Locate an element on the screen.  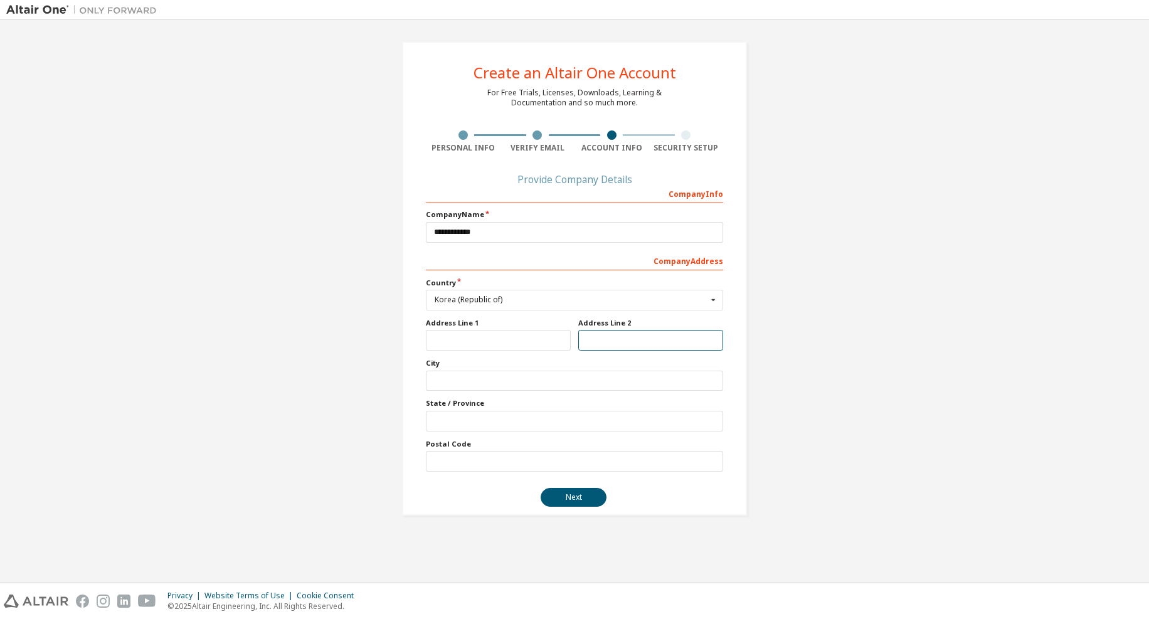
label: Company Name is located at coordinates (574, 214).